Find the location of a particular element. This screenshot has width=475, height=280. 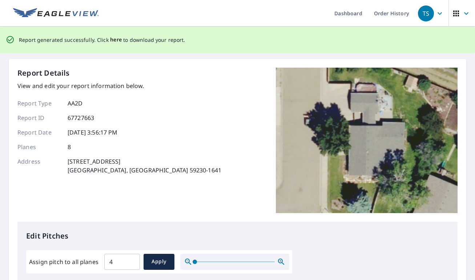

p: Report generated successfully. Click to download your report. is located at coordinates (102, 40).